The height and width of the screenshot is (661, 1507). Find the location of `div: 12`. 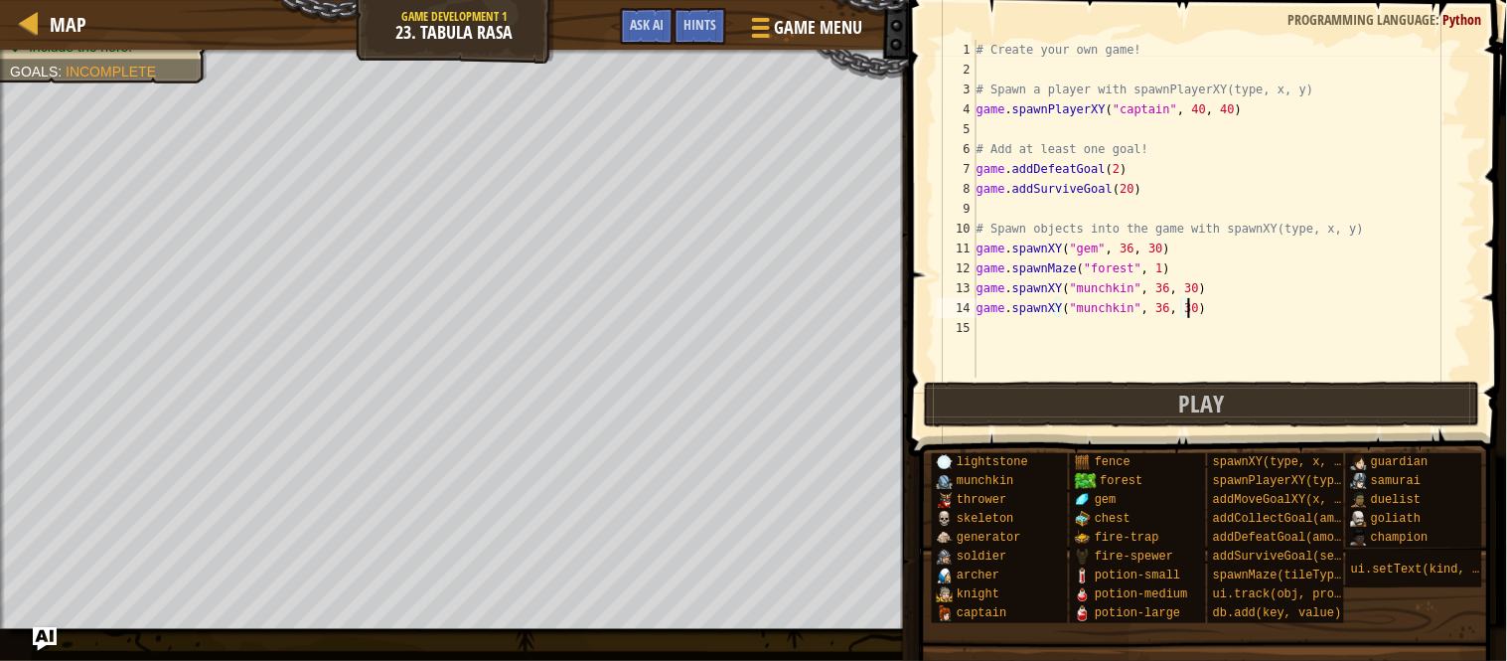

div: 12 is located at coordinates (957, 268).